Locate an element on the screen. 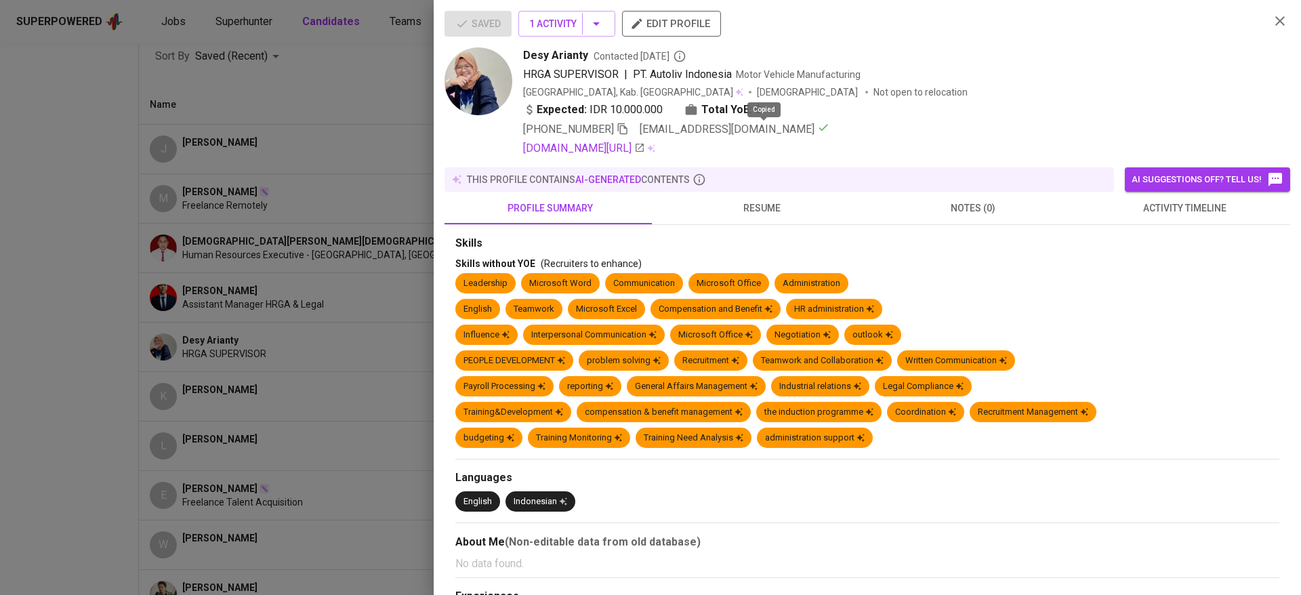 This screenshot has height=595, width=1301. div: compensation & benefit management is located at coordinates (663, 412).